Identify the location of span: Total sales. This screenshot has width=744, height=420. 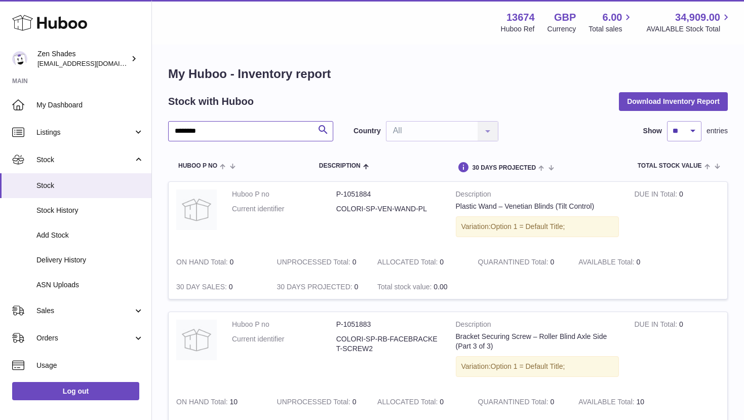
(610, 29).